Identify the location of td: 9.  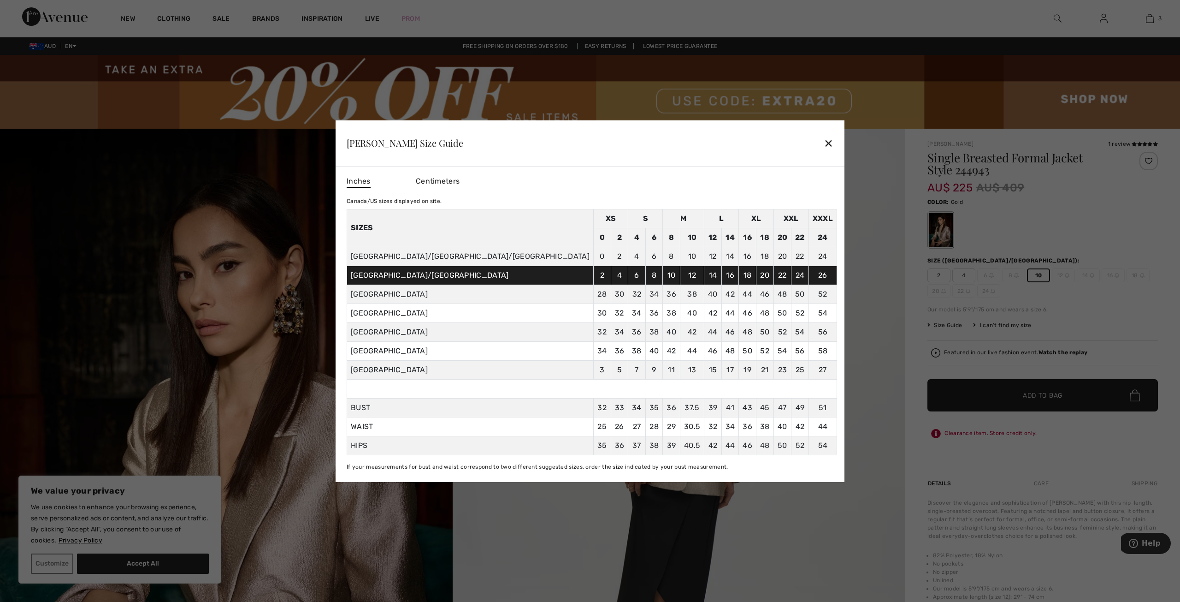
(654, 369).